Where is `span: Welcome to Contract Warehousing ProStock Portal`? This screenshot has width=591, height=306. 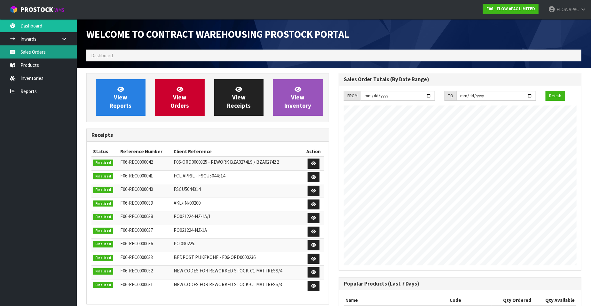 span: Welcome to Contract Warehousing ProStock Portal is located at coordinates (218, 34).